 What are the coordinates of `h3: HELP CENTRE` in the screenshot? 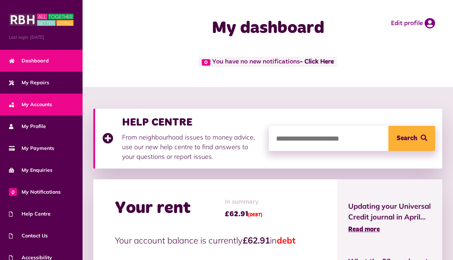 It's located at (192, 122).